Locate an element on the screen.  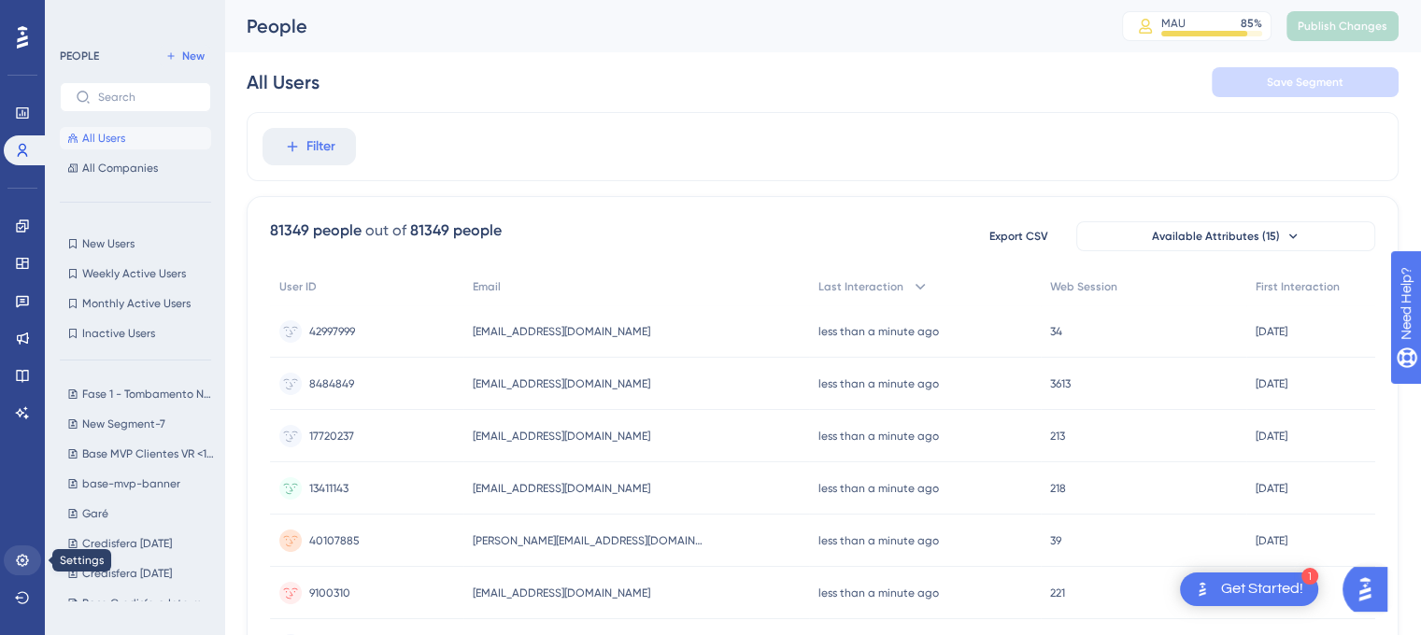
span: New Segment-7 is located at coordinates (123, 424).